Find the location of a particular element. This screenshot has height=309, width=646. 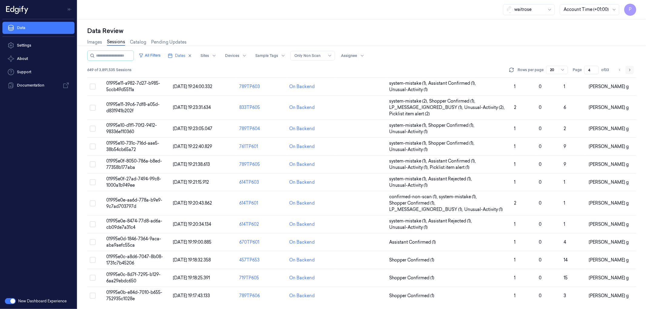

span: Assistant Confirmed (1) is located at coordinates (412, 242).